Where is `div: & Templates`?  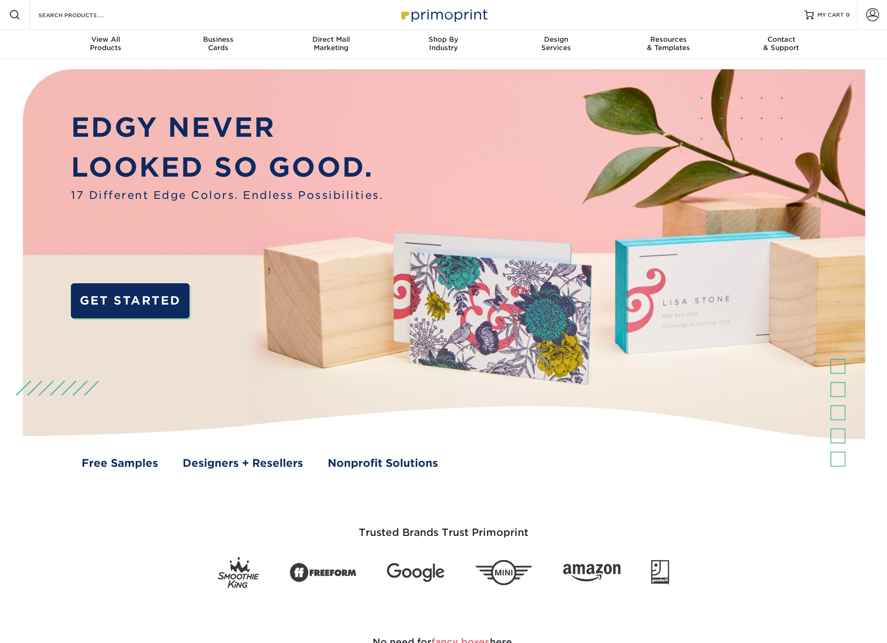
div: & Templates is located at coordinates (668, 44).